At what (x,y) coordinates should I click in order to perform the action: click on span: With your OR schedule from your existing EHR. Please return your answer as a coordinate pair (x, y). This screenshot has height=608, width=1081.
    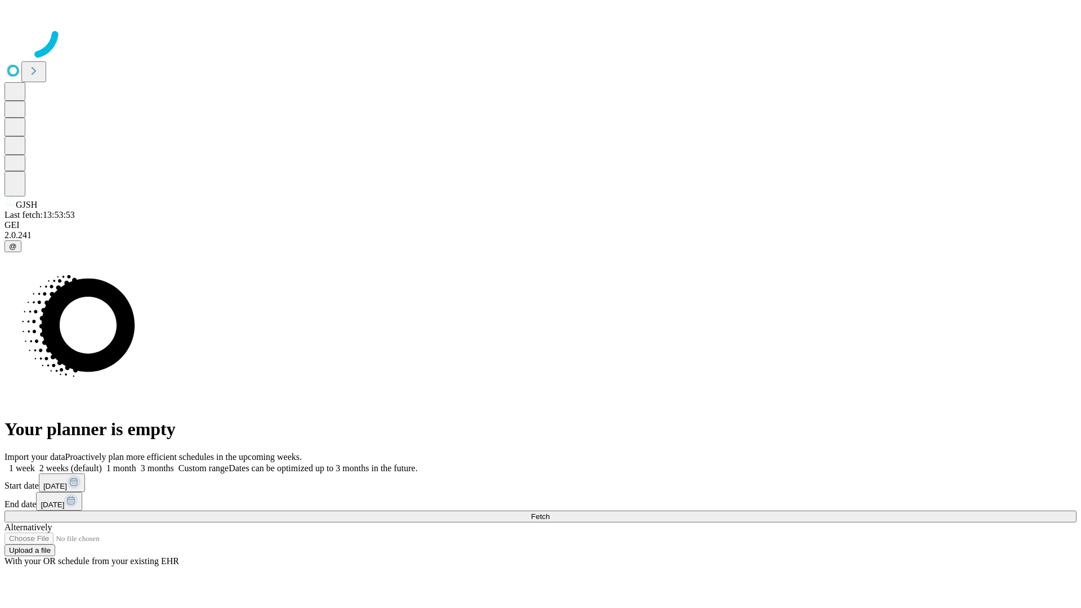
    Looking at the image, I should click on (92, 561).